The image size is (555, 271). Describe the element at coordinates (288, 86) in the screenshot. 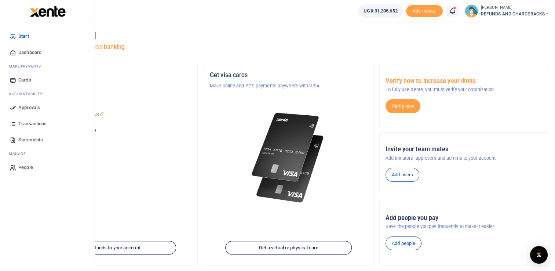

I see `p: Make online and POS payments anywhere with VISA` at that location.